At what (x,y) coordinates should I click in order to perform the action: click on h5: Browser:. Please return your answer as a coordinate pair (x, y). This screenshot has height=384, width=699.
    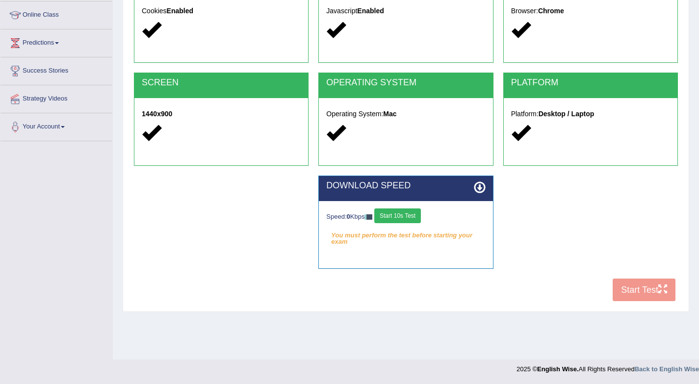
    Looking at the image, I should click on (591, 11).